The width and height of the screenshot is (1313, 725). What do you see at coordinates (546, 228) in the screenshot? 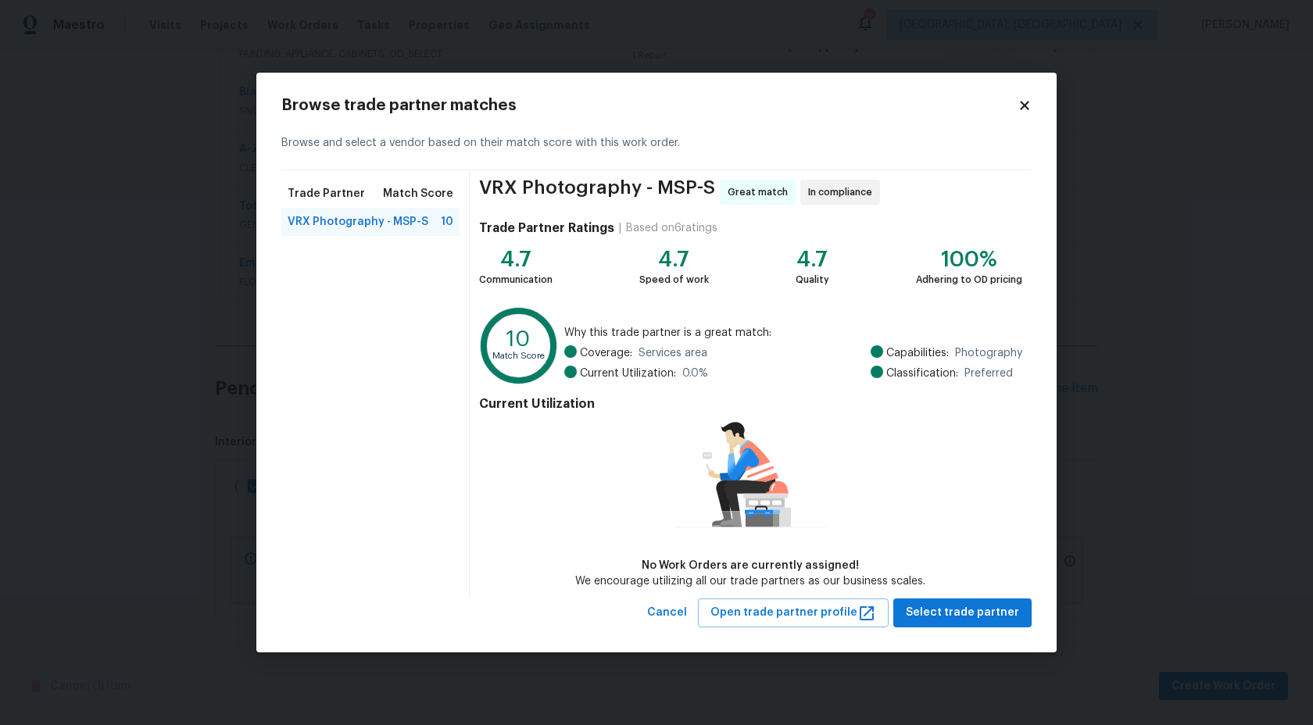
I see `h4: Trade Partner Ratings` at bounding box center [546, 228].